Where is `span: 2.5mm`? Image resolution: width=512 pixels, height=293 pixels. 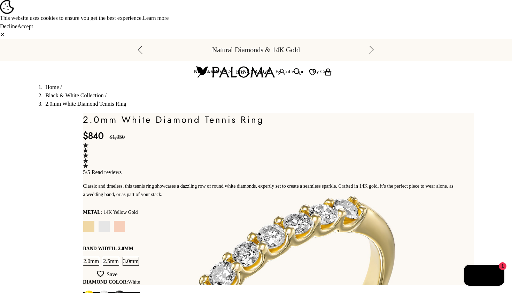
span: 2.5mm is located at coordinates (111, 261).